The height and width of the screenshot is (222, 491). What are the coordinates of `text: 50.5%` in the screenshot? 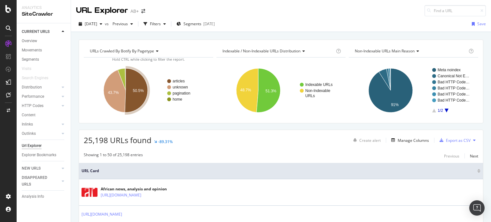 It's located at (138, 91).